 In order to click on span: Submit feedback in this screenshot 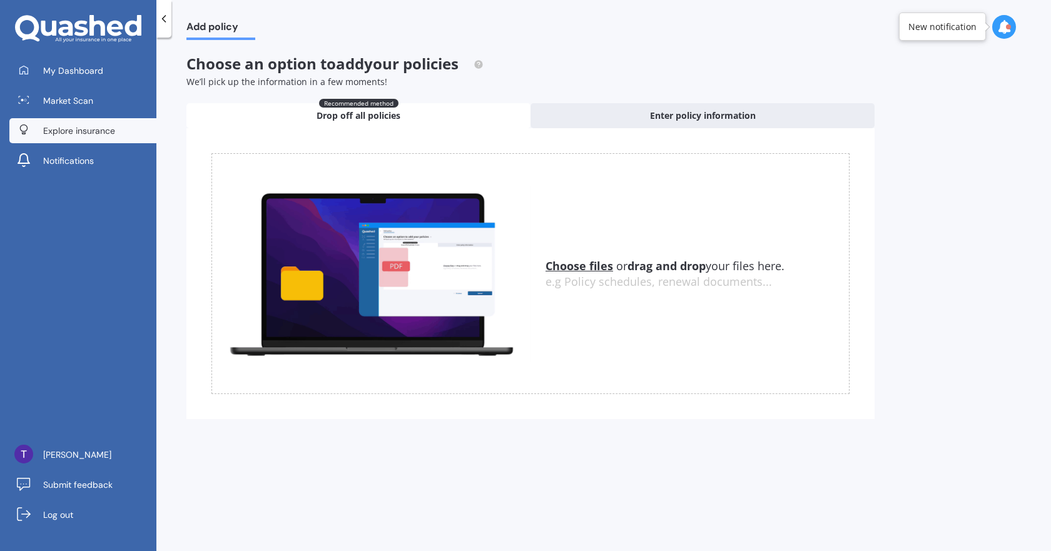, I will do `click(78, 485)`.